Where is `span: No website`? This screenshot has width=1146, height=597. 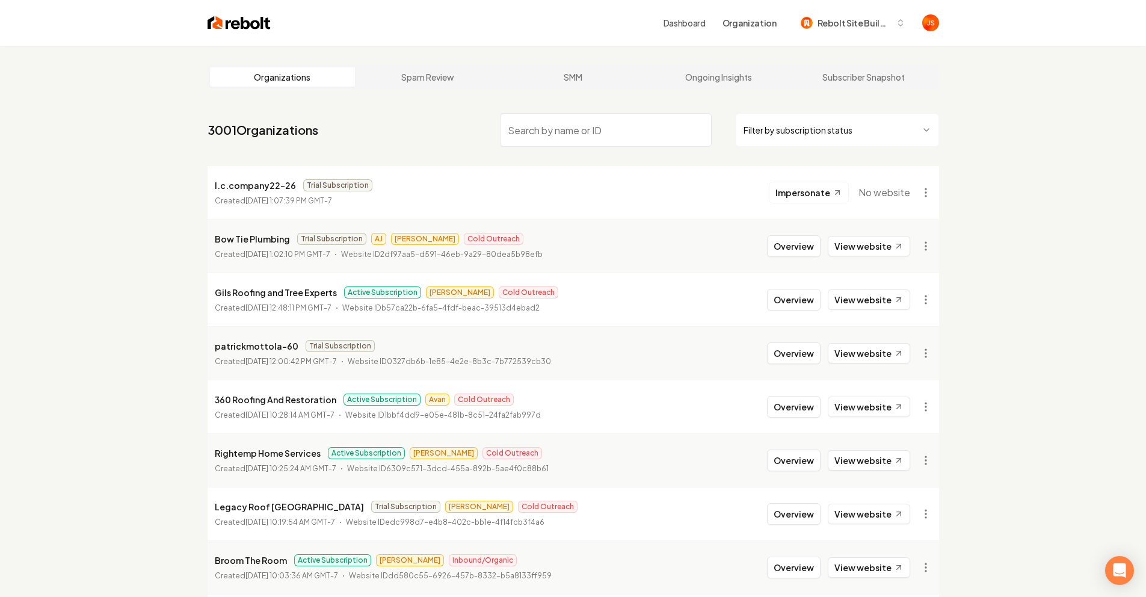 span: No website is located at coordinates (885, 193).